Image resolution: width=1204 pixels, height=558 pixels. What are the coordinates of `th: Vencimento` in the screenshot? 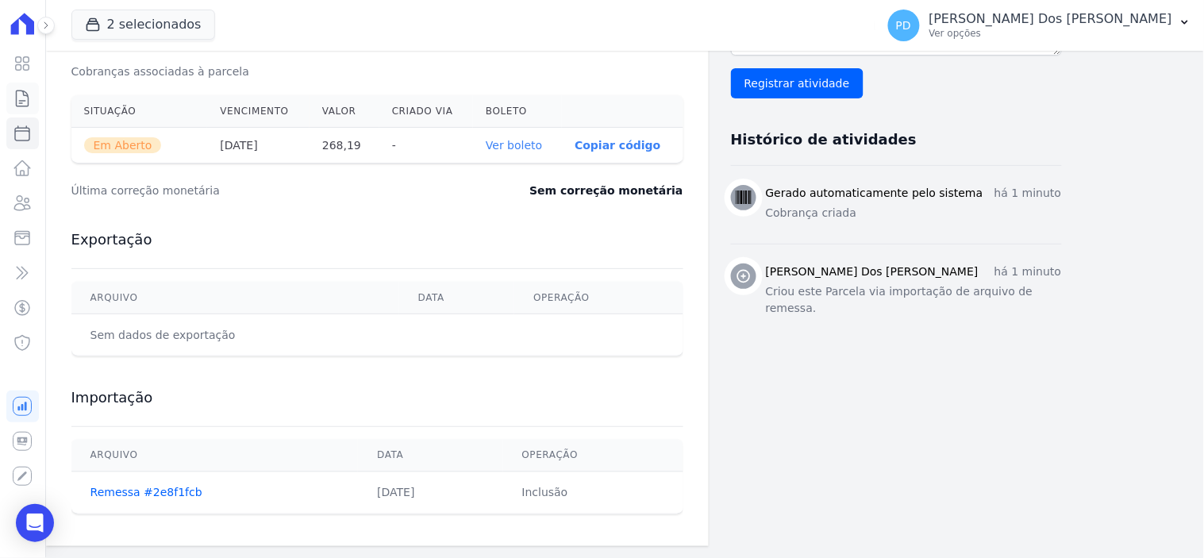 It's located at (258, 111).